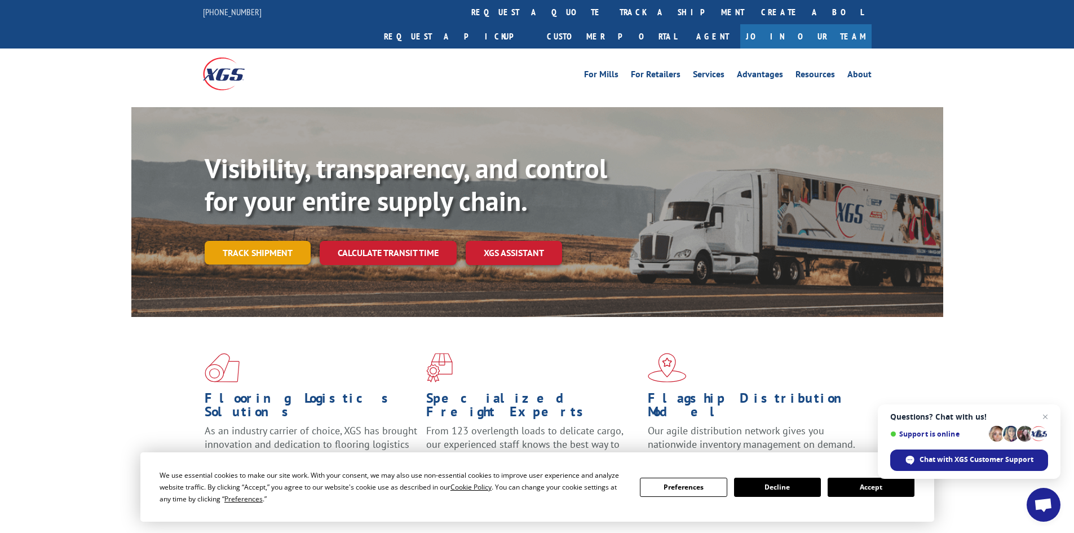 Image resolution: width=1074 pixels, height=533 pixels. What do you see at coordinates (976, 459) in the screenshot?
I see `span: Chat with XGS Customer Support` at bounding box center [976, 459].